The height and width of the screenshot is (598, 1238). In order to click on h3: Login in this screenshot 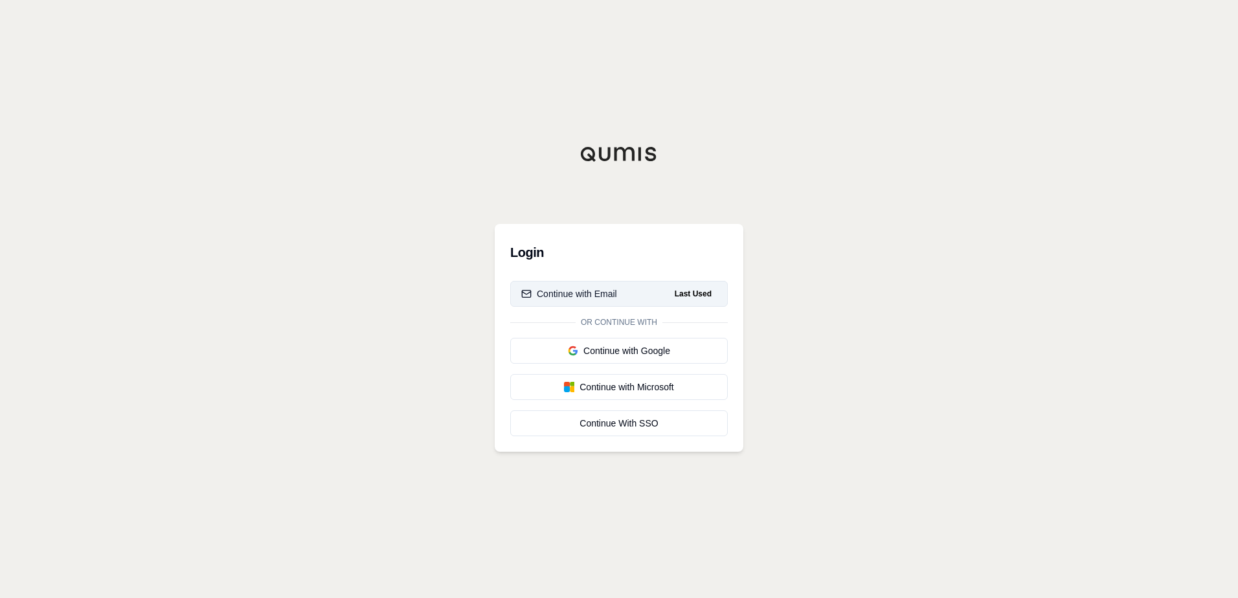, I will do `click(619, 253)`.